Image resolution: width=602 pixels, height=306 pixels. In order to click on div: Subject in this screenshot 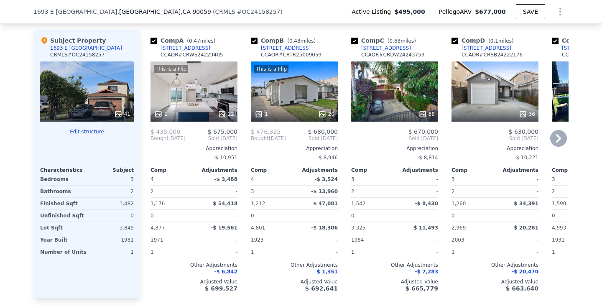, I will do `click(110, 170)`.